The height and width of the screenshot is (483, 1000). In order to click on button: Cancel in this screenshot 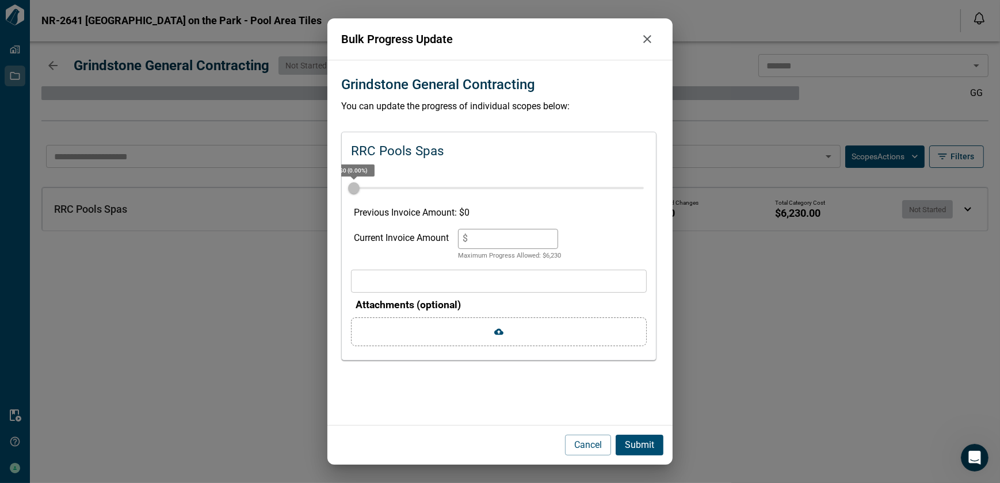, I will do `click(588, 445)`.